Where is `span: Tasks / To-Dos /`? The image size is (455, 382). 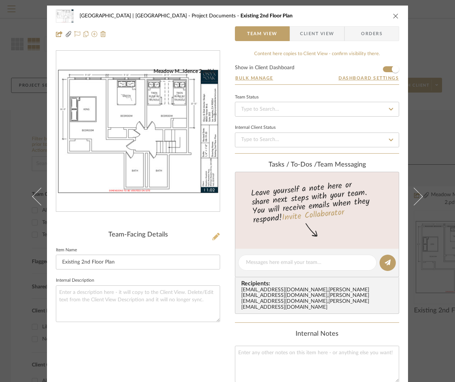 span: Tasks / To-Dos / is located at coordinates (293, 165).